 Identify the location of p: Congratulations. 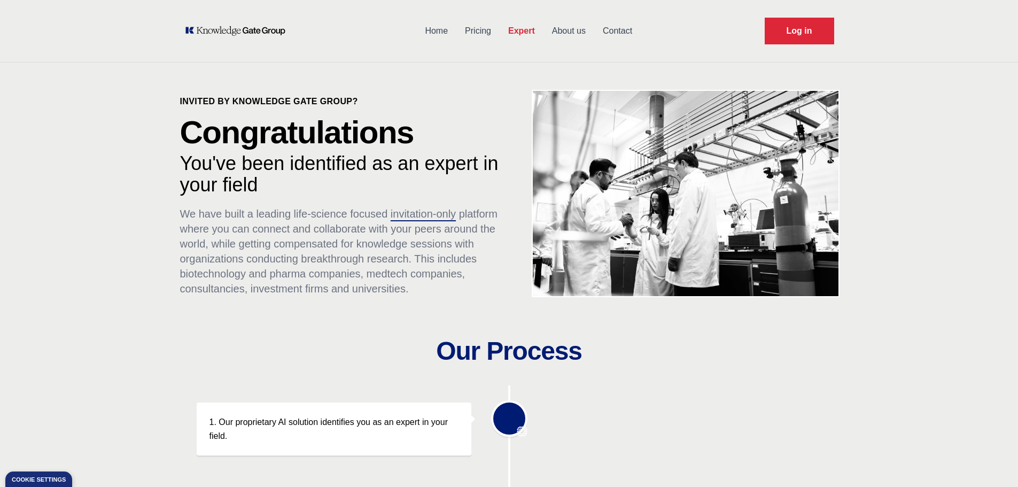
(346, 133).